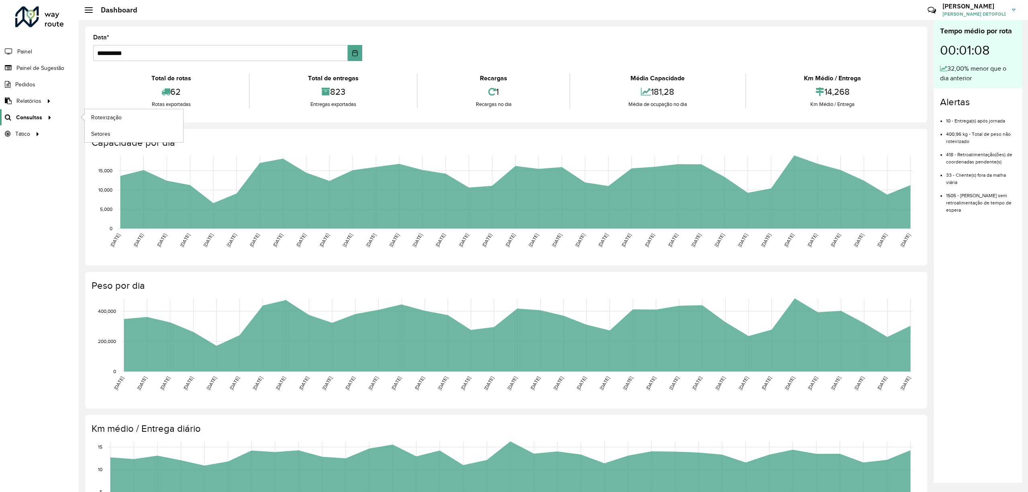  Describe the element at coordinates (107, 311) in the screenshot. I see `text: 400,000` at that location.